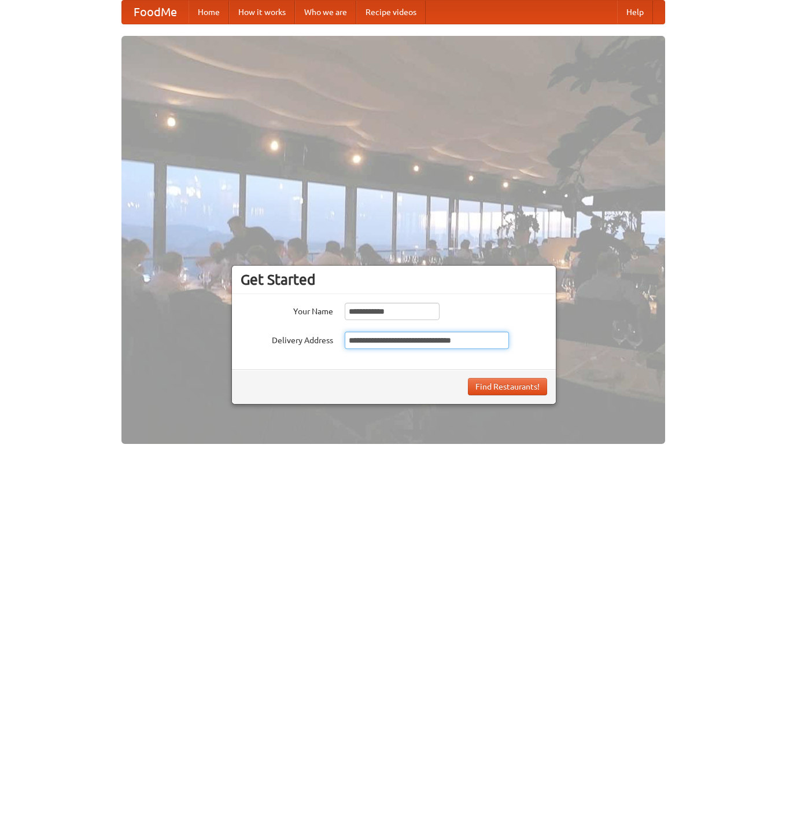 The image size is (786, 819). I want to click on label: Delivery Address, so click(287, 339).